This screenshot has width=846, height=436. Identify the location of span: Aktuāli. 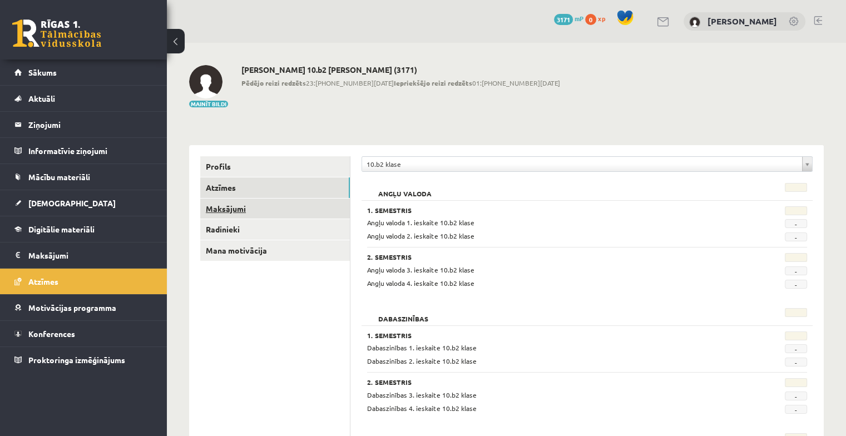
(42, 98).